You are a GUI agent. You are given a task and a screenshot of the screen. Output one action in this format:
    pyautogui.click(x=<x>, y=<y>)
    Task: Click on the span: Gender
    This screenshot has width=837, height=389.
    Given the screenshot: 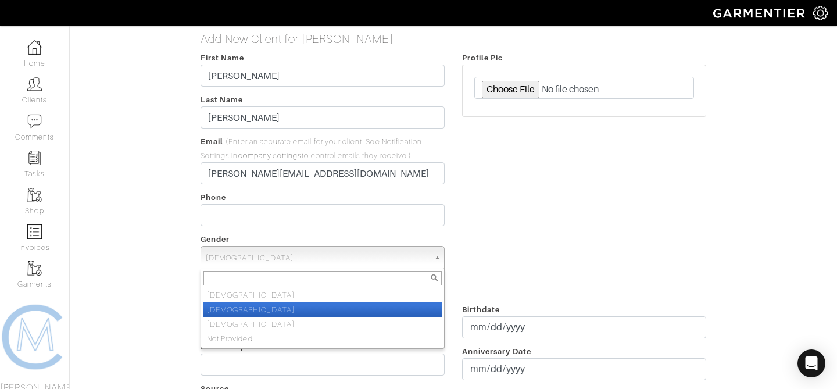 What is the action you would take?
    pyautogui.click(x=215, y=239)
    